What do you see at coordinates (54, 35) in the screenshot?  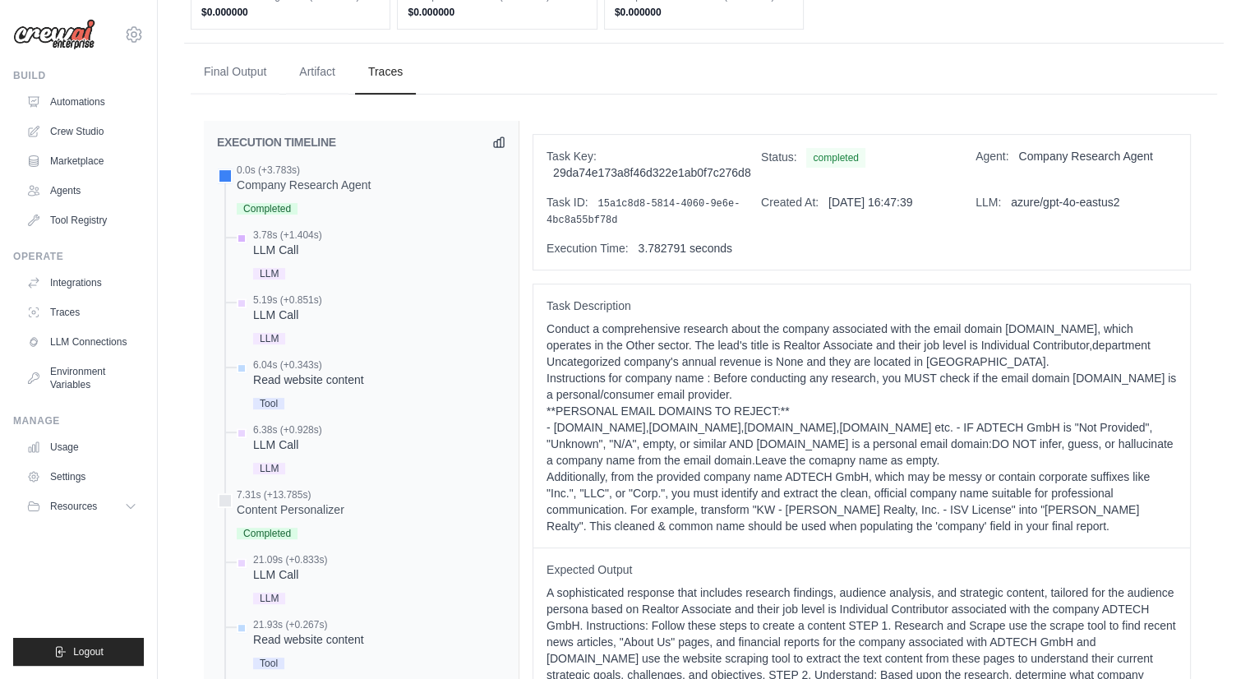 I see `img: Logo` at bounding box center [54, 35].